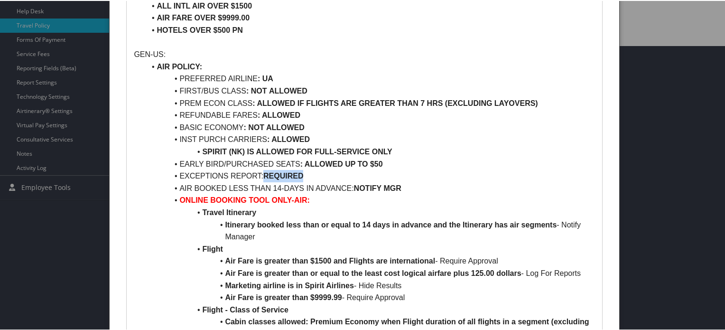 The width and height of the screenshot is (725, 330). What do you see at coordinates (370, 127) in the screenshot?
I see `li: BASIC ECONOMY` at bounding box center [370, 127].